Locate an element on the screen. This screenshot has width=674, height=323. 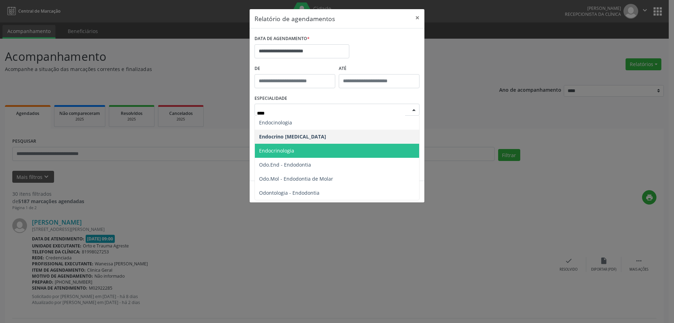
button: Close is located at coordinates (417, 18).